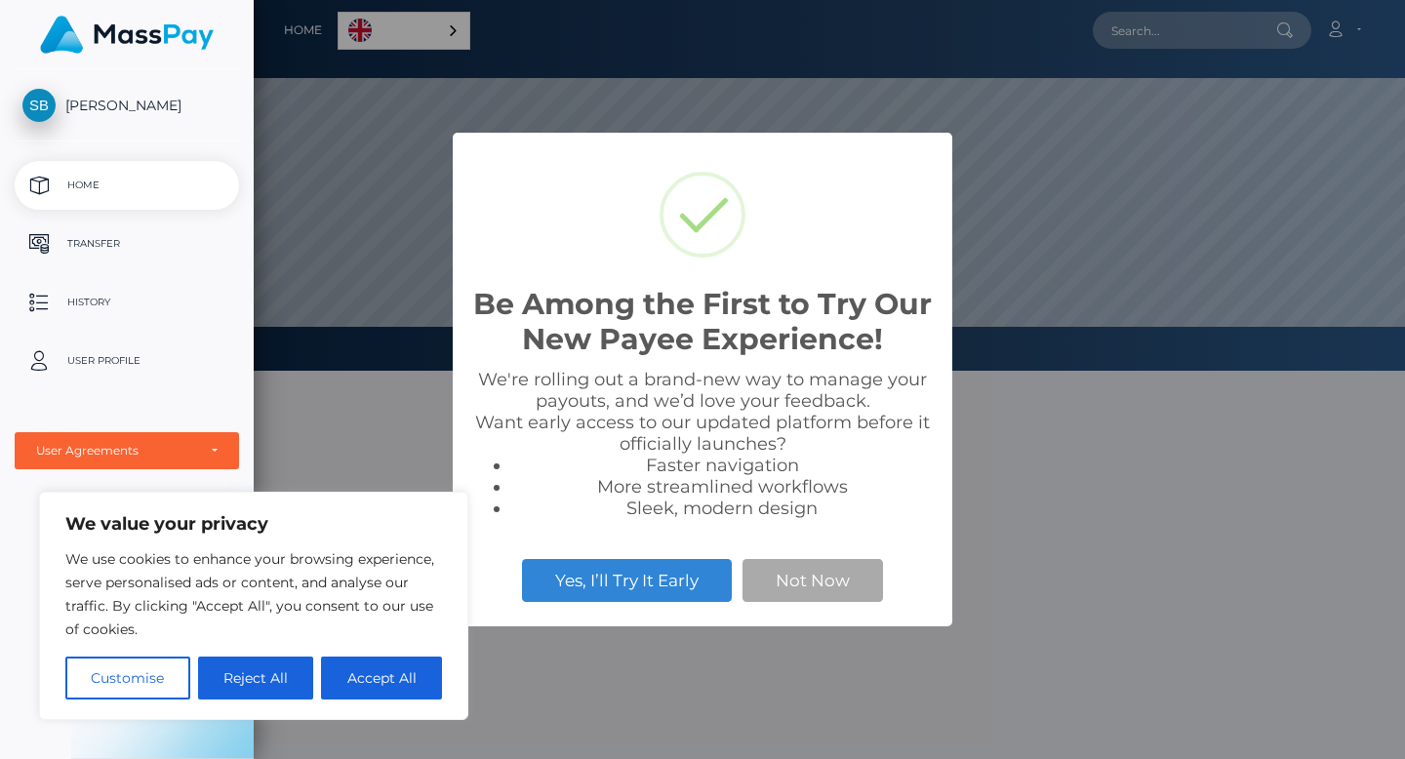 The height and width of the screenshot is (759, 1405). Describe the element at coordinates (127, 302) in the screenshot. I see `p: History` at that location.